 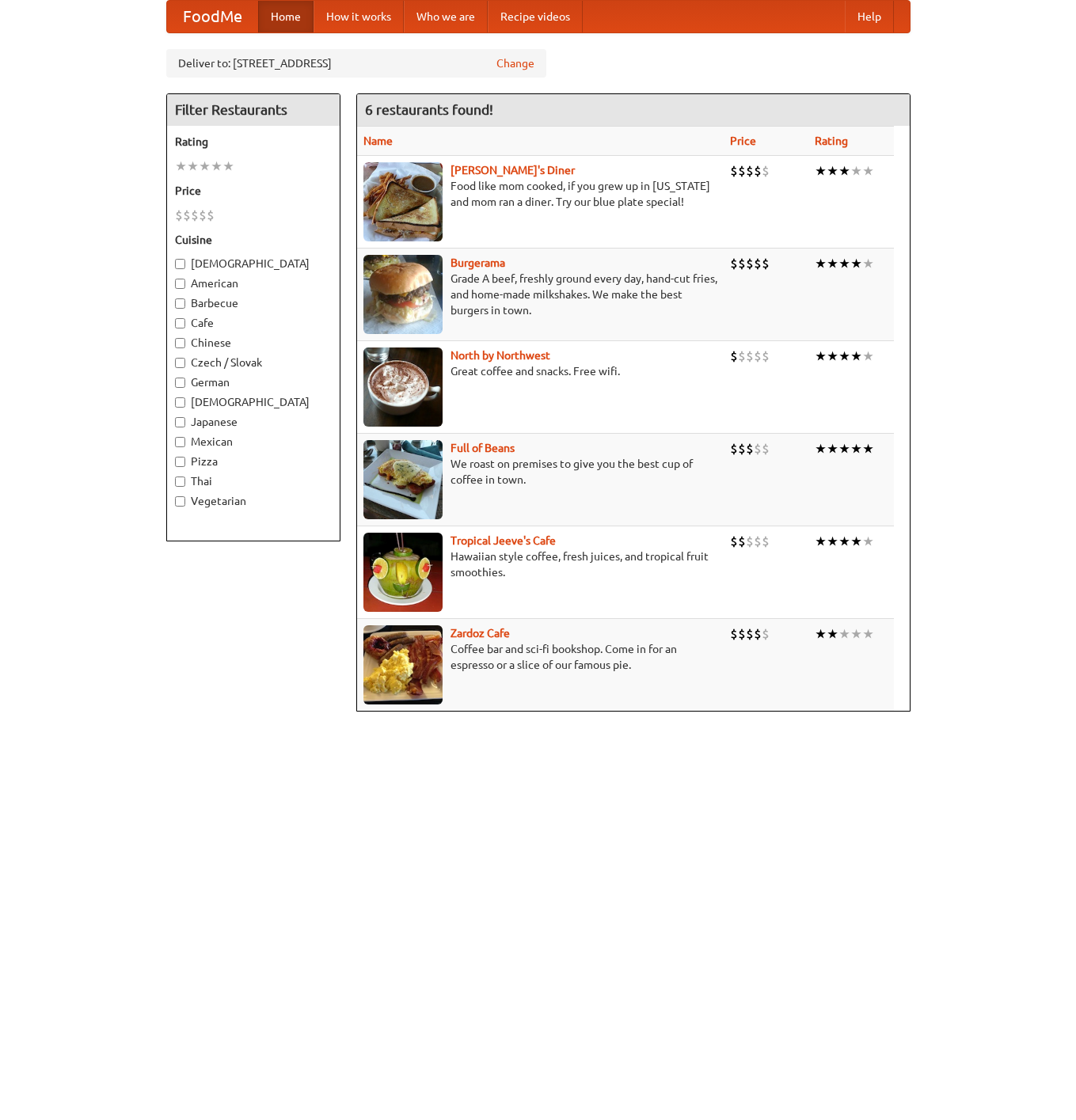 I want to click on label: Mexican, so click(x=254, y=441).